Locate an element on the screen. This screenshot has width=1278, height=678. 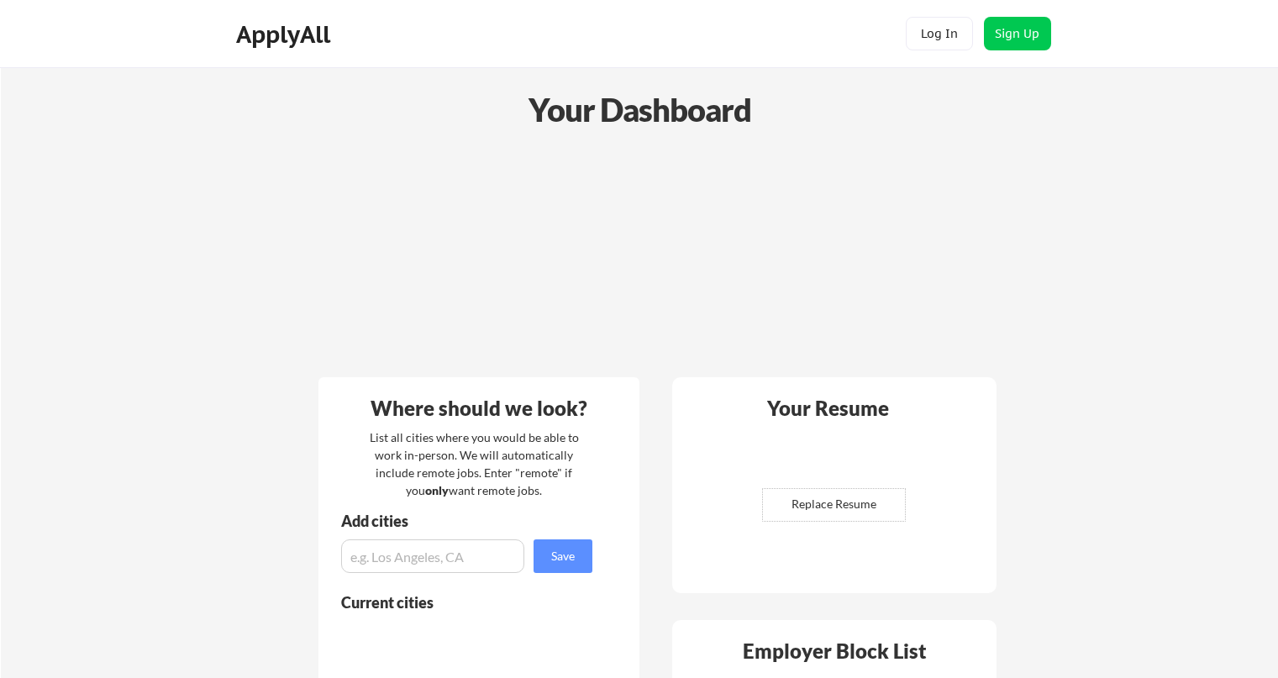
button: Log In is located at coordinates (939, 34).